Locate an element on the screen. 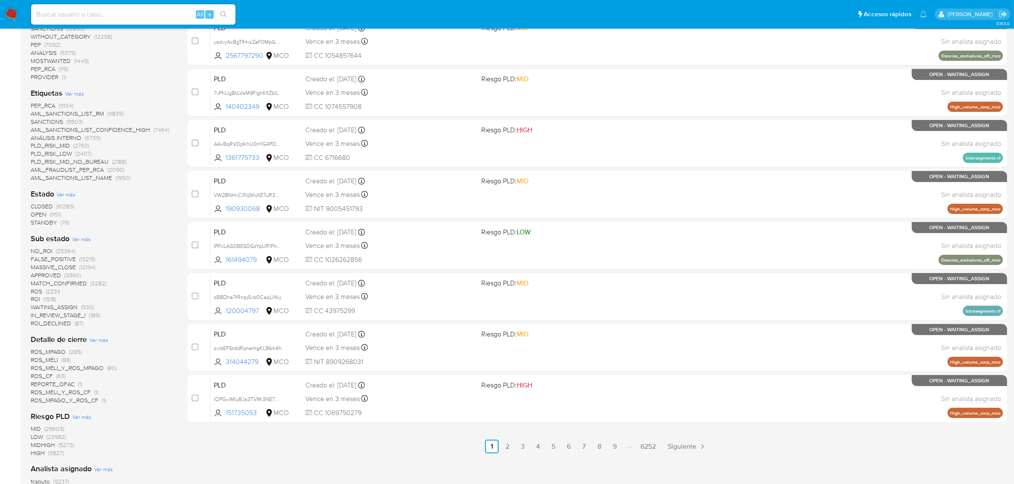 This screenshot has height=484, width=1014. span: Accesos rápidos is located at coordinates (887, 14).